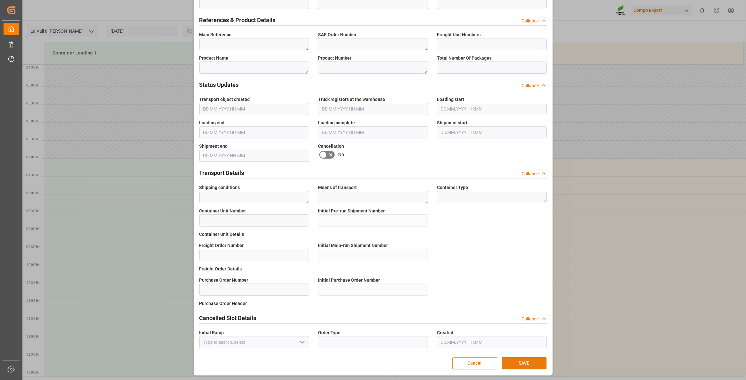 The width and height of the screenshot is (746, 380). I want to click on span: Created, so click(445, 333).